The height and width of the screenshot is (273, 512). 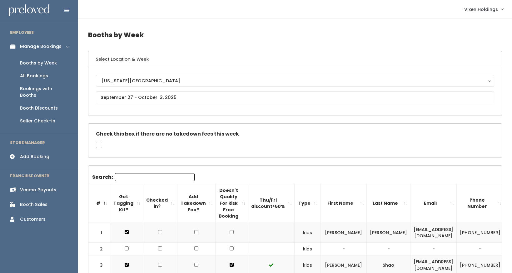 I want to click on div: Manage Bookings, so click(x=41, y=46).